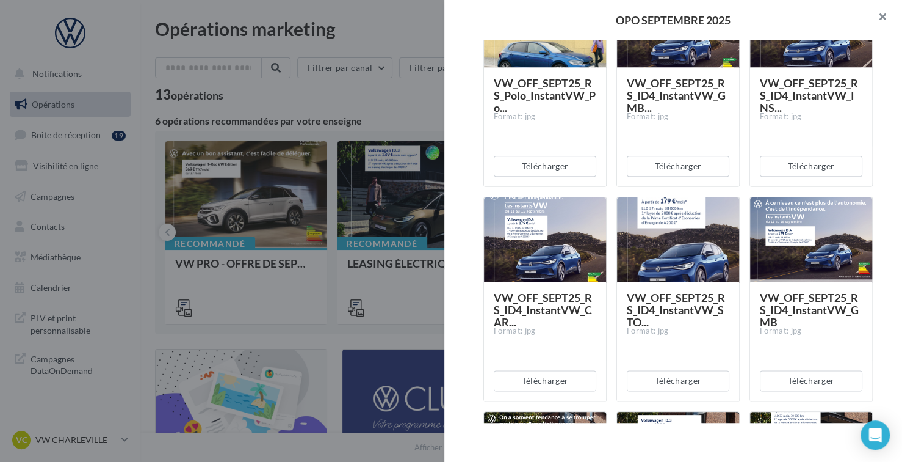  What do you see at coordinates (545, 95) in the screenshot?
I see `span: VW_OFF_SEPT25_RS_Polo_InstantVW_Po...` at bounding box center [545, 95].